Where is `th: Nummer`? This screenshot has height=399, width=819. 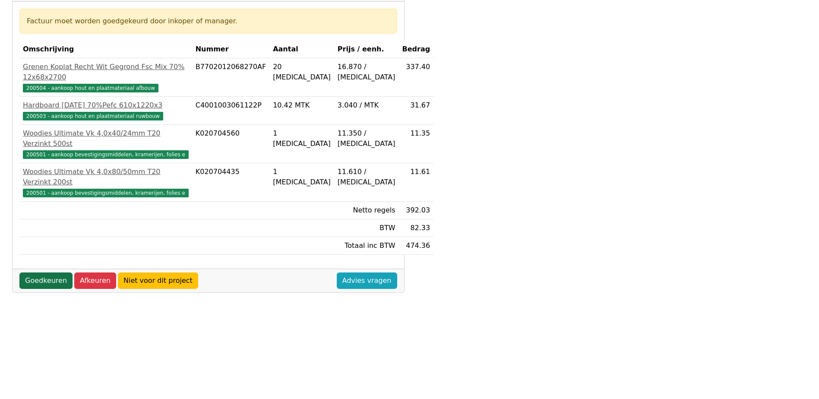 th: Nummer is located at coordinates (230, 49).